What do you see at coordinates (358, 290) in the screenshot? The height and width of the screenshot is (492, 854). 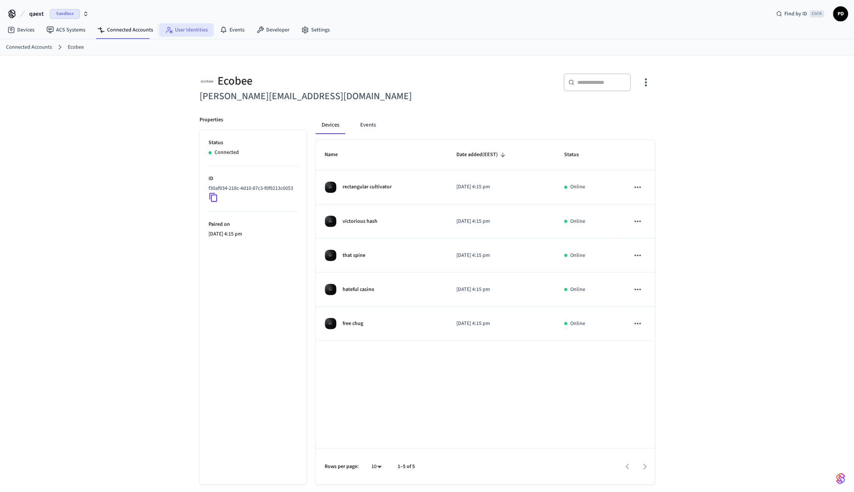 I see `p: hateful casino` at bounding box center [358, 290].